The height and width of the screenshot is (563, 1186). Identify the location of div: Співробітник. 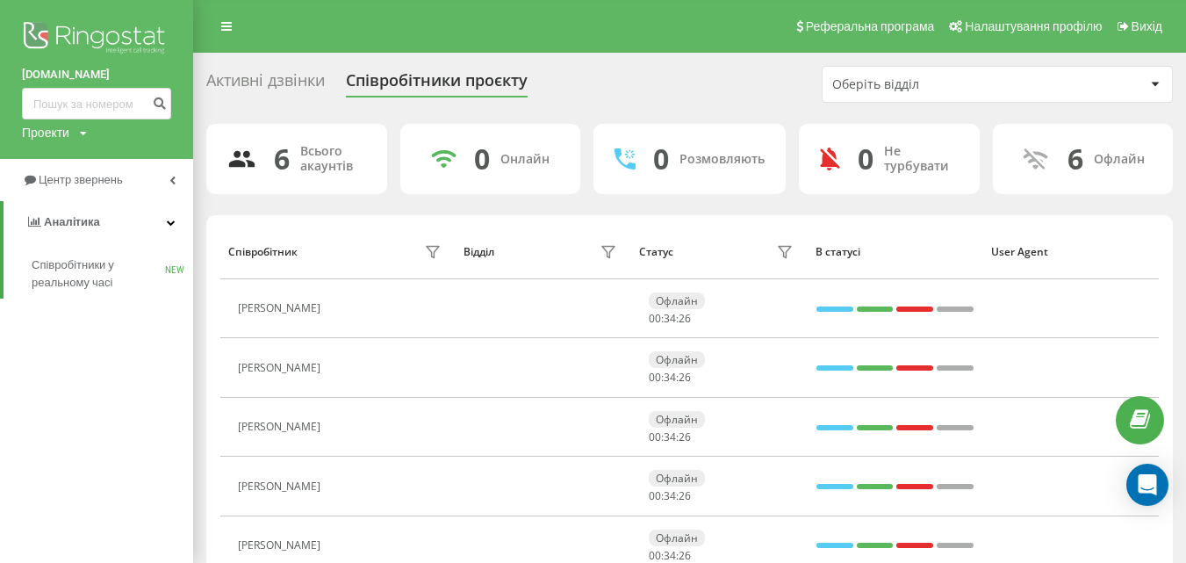
(263, 252).